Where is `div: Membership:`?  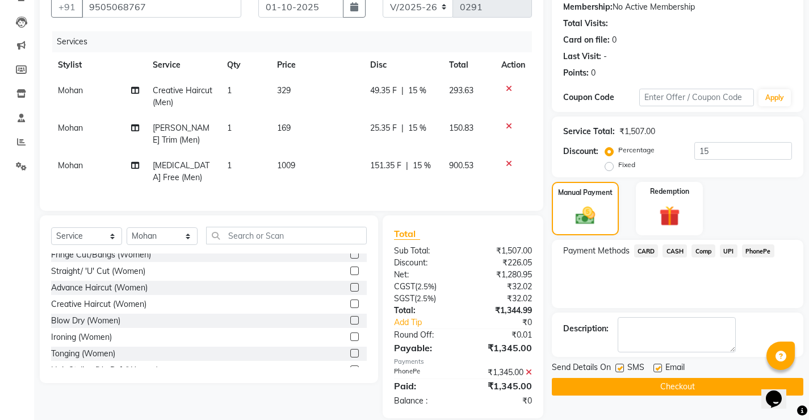 div: Membership: is located at coordinates (588, 7).